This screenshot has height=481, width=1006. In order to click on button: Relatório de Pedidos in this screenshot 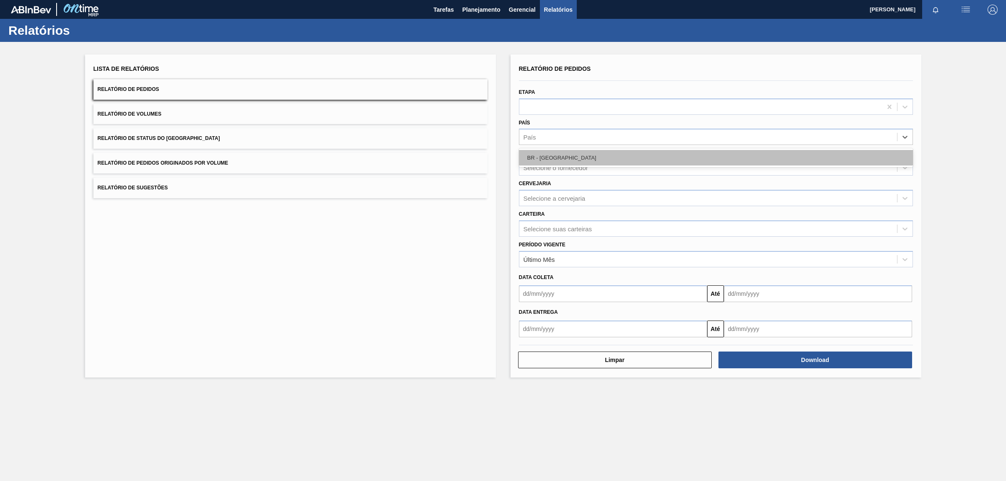, I will do `click(290, 89)`.